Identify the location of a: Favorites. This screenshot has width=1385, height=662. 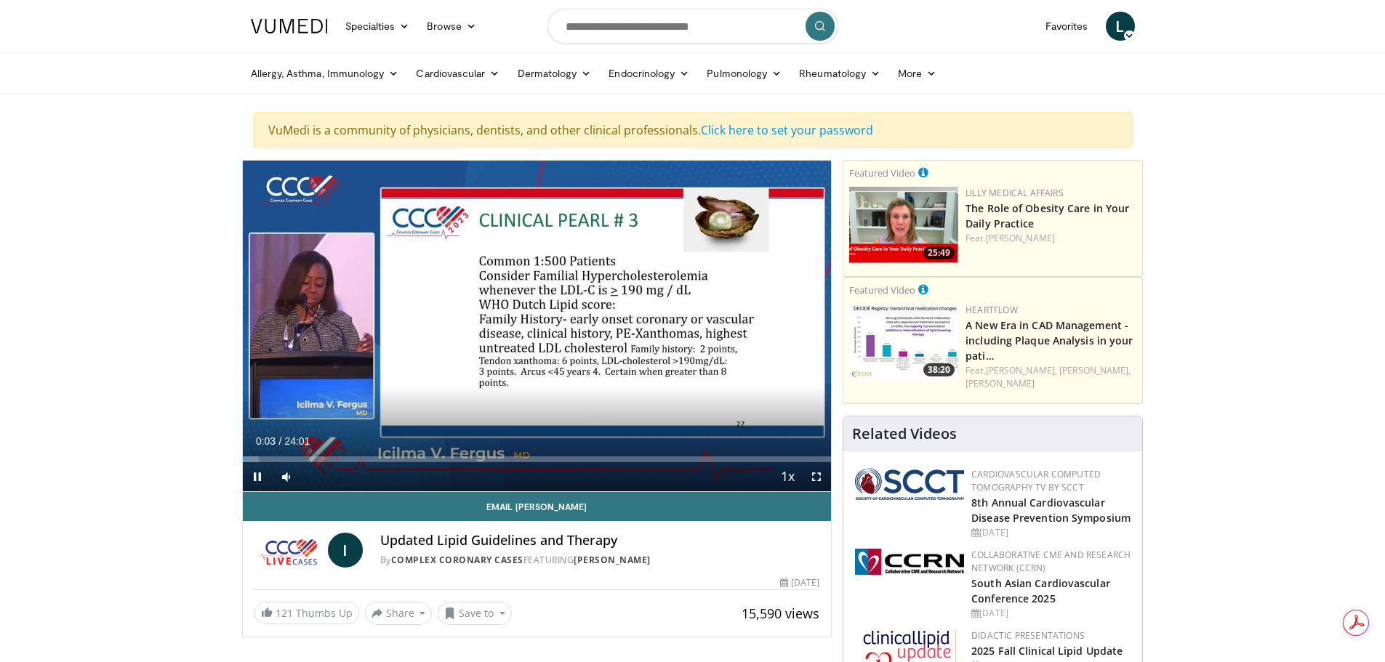
(1067, 26).